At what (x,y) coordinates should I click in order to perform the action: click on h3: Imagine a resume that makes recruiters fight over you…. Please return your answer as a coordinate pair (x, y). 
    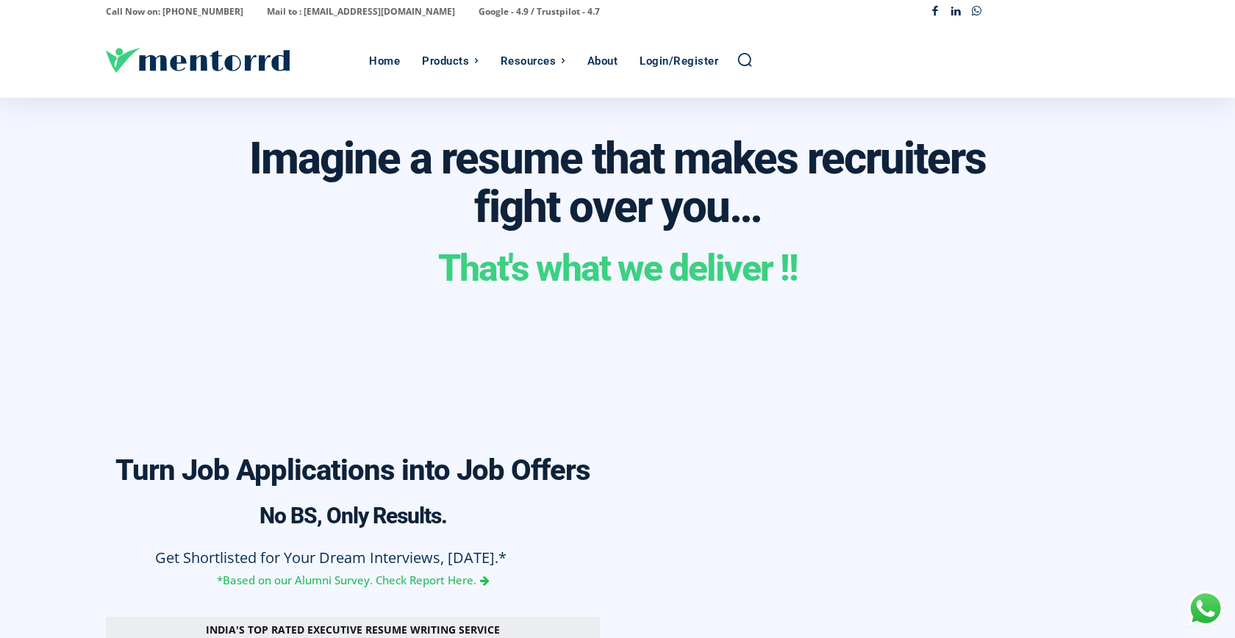
    Looking at the image, I should click on (617, 183).